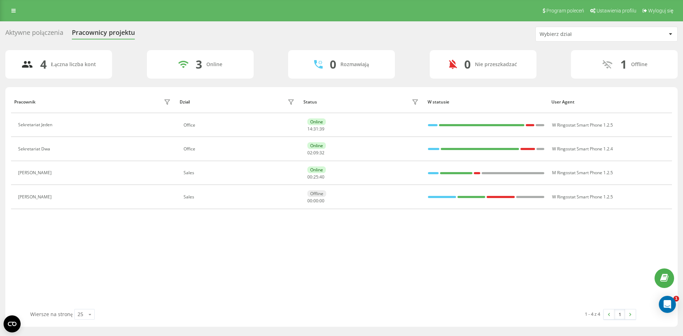 The height and width of the screenshot is (336, 683). What do you see at coordinates (199, 64) in the screenshot?
I see `div: 3` at bounding box center [199, 64].